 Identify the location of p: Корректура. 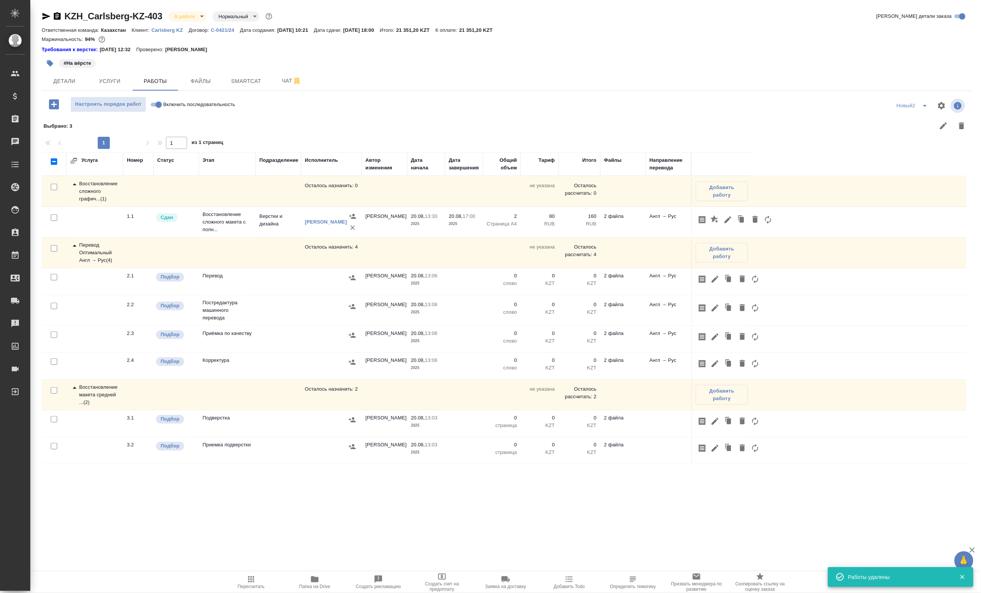
(227, 360).